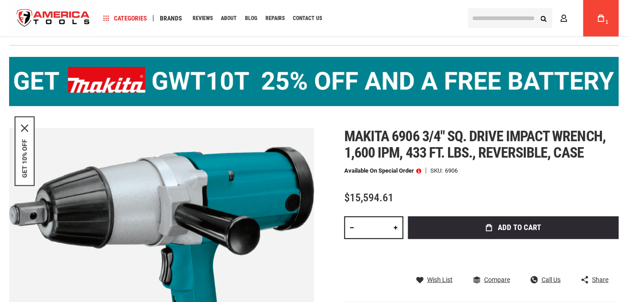  What do you see at coordinates (601, 280) in the screenshot?
I see `span: Share` at bounding box center [601, 280].